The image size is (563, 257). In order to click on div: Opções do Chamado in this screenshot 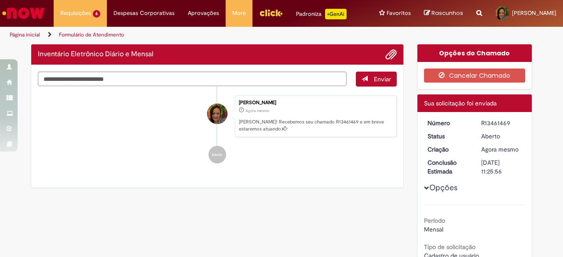, I will do `click(475, 53)`.